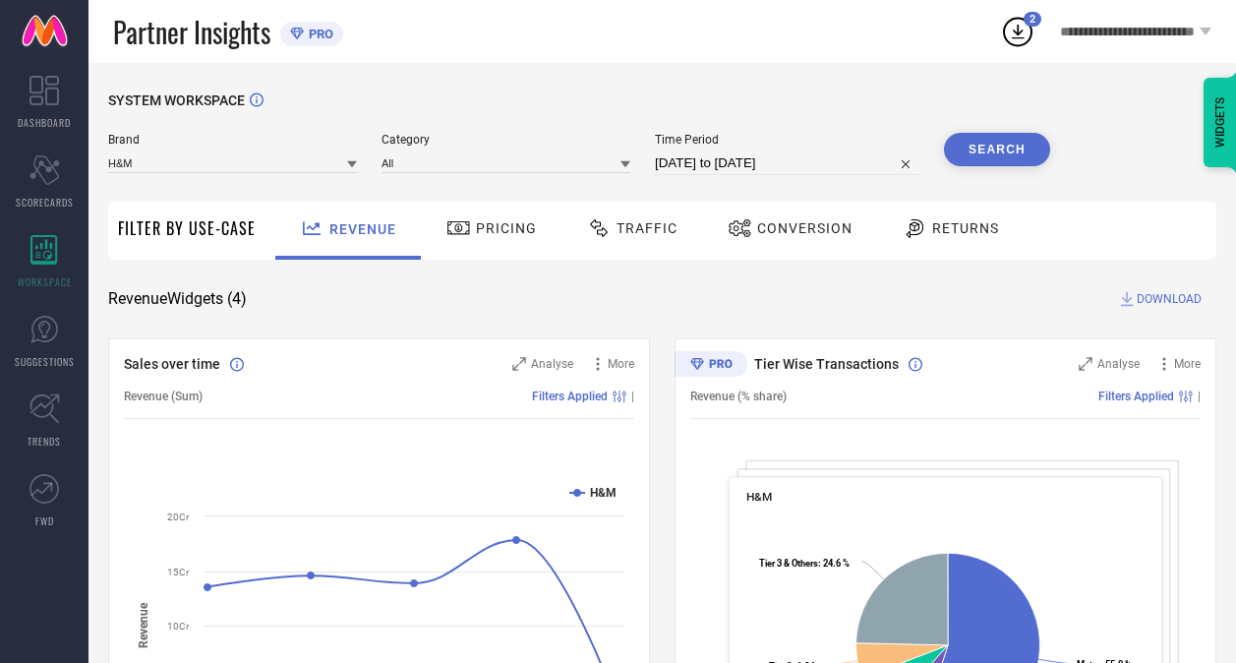 Image resolution: width=1236 pixels, height=663 pixels. Describe the element at coordinates (177, 299) in the screenshot. I see `span: Revenue Widgets ( 4 )` at that location.